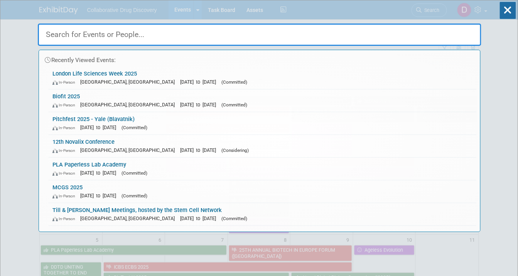 Image resolution: width=518 pixels, height=276 pixels. I want to click on input: Search for Events or People..., so click(260, 35).